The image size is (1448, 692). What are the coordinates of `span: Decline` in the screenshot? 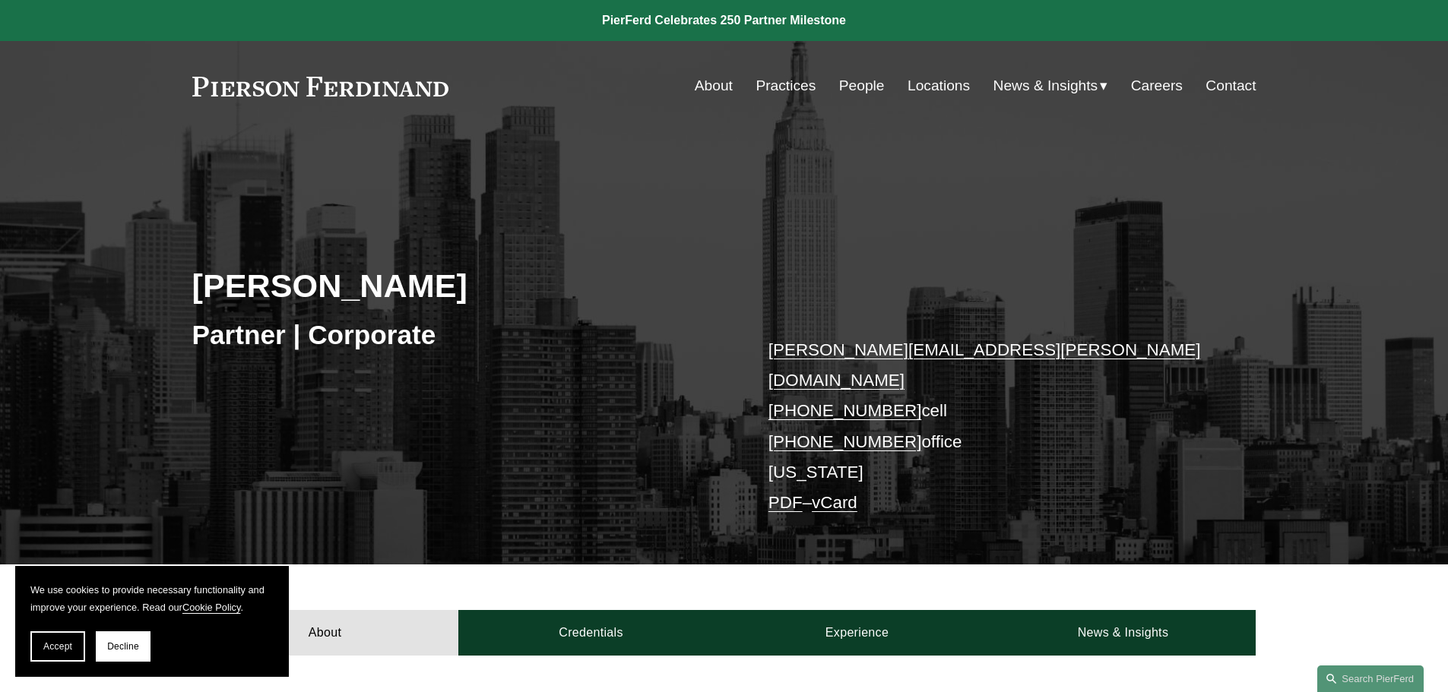 It's located at (123, 647).